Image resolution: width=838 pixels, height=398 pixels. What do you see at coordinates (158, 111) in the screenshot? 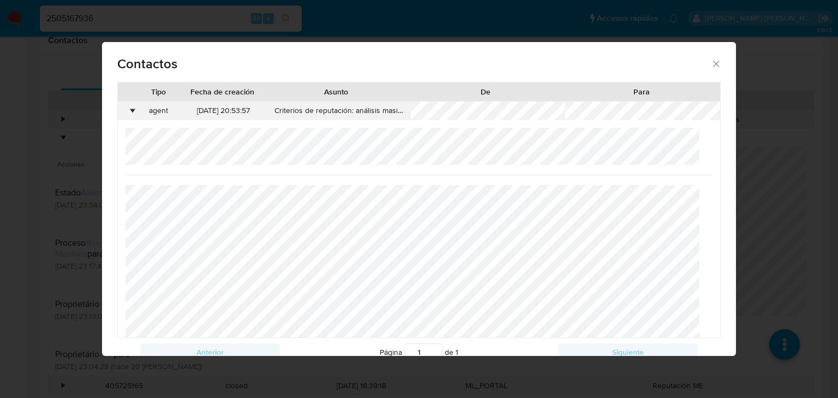
I see `div: agent` at bounding box center [158, 111].